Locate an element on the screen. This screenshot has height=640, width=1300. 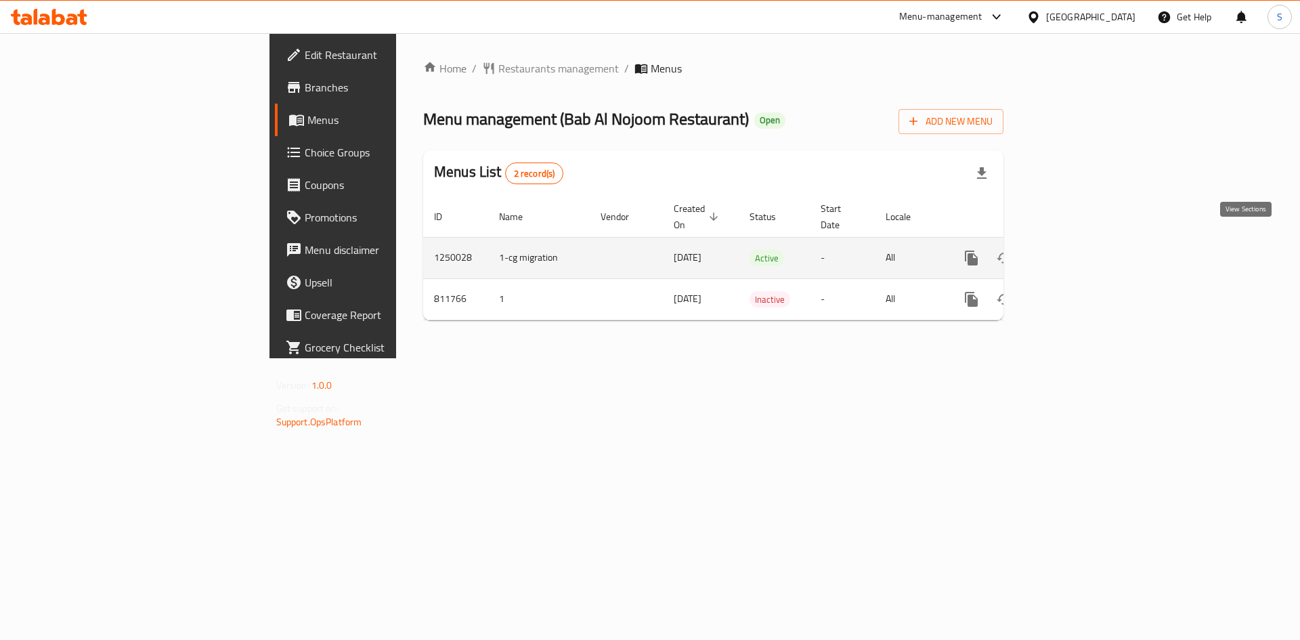
h2: Menus List is located at coordinates (498, 173).